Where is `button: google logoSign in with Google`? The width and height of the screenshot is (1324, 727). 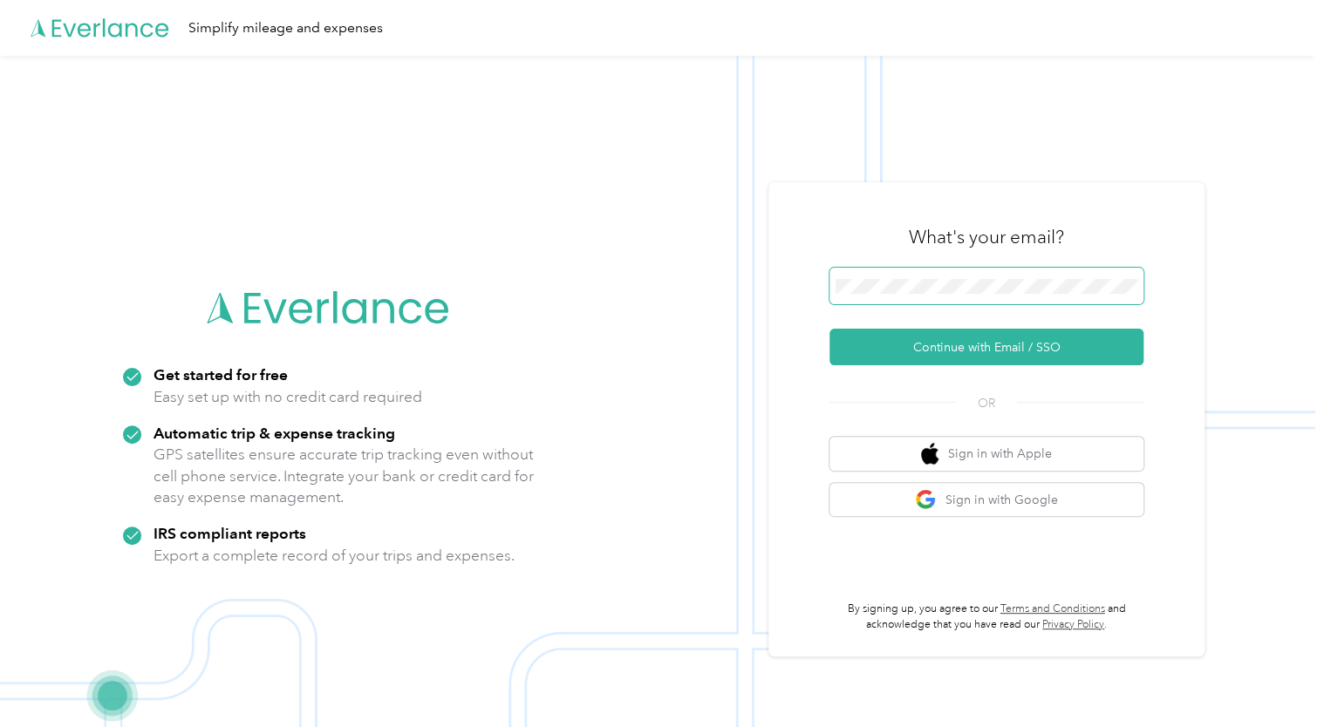 button: google logoSign in with Google is located at coordinates (986, 500).